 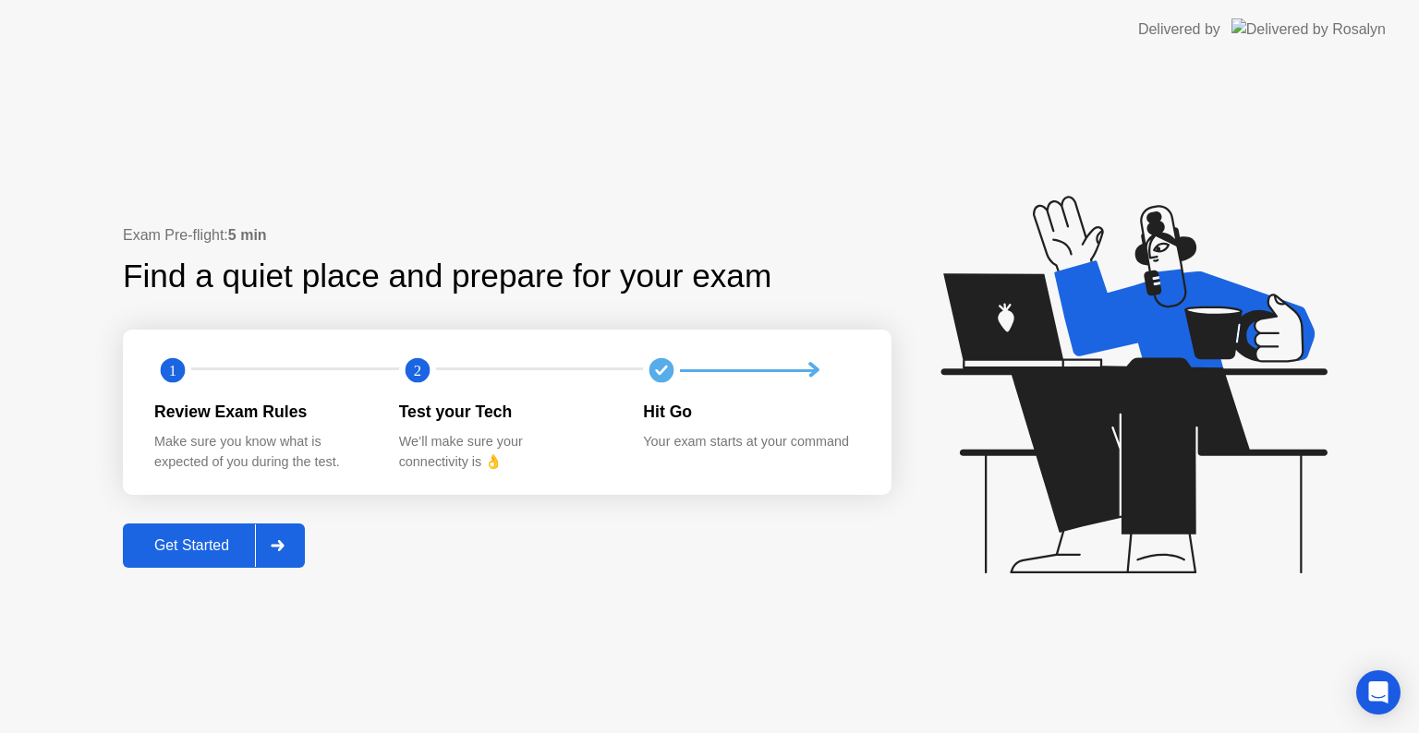 I want to click on div: Get Started, so click(x=191, y=546).